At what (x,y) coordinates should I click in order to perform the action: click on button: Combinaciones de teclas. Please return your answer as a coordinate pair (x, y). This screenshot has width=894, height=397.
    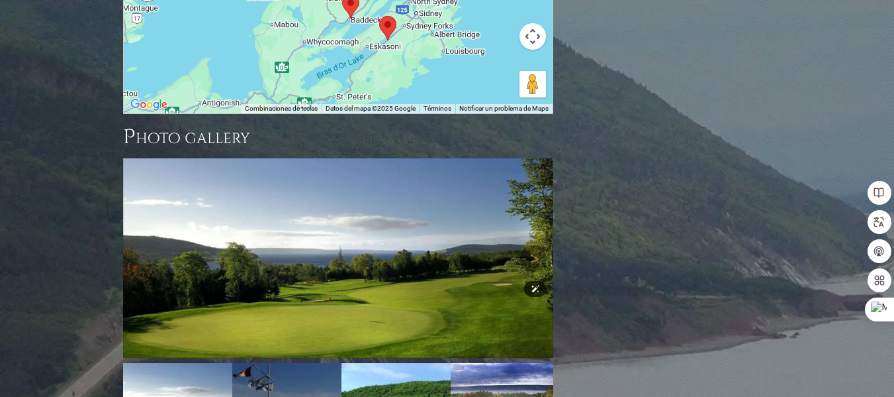
    Looking at the image, I should click on (281, 109).